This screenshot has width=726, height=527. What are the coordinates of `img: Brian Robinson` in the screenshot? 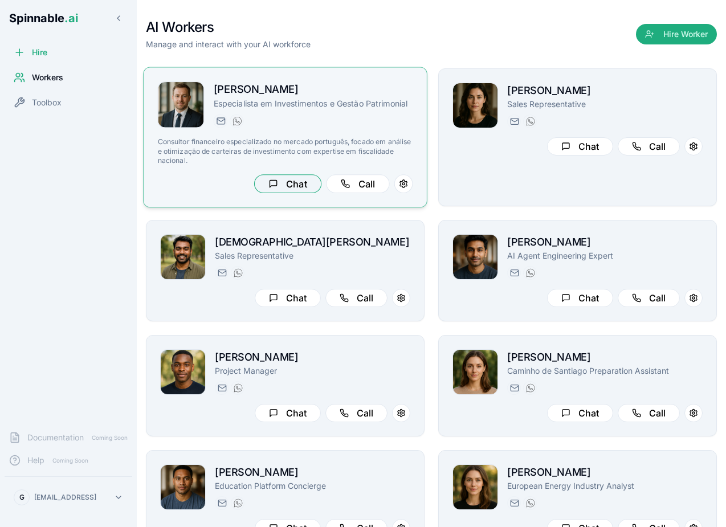 It's located at (183, 372).